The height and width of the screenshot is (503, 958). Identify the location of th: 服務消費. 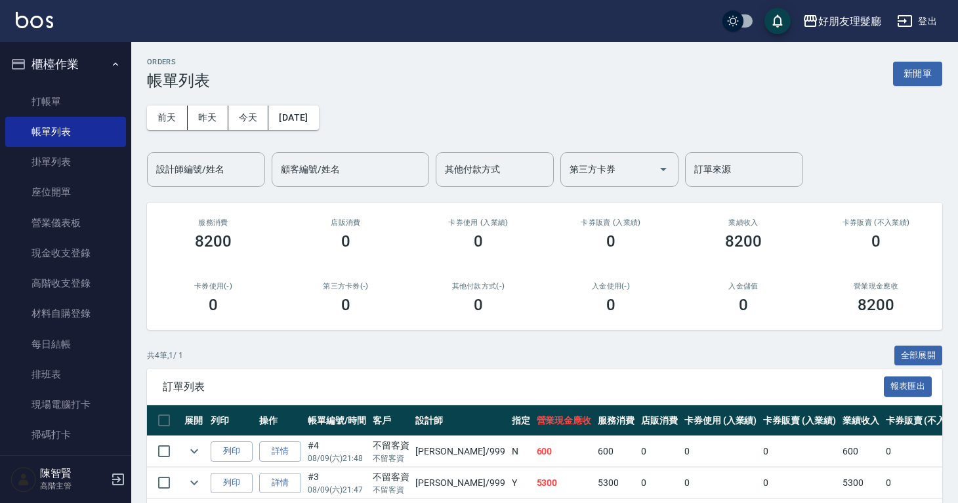
(616, 420).